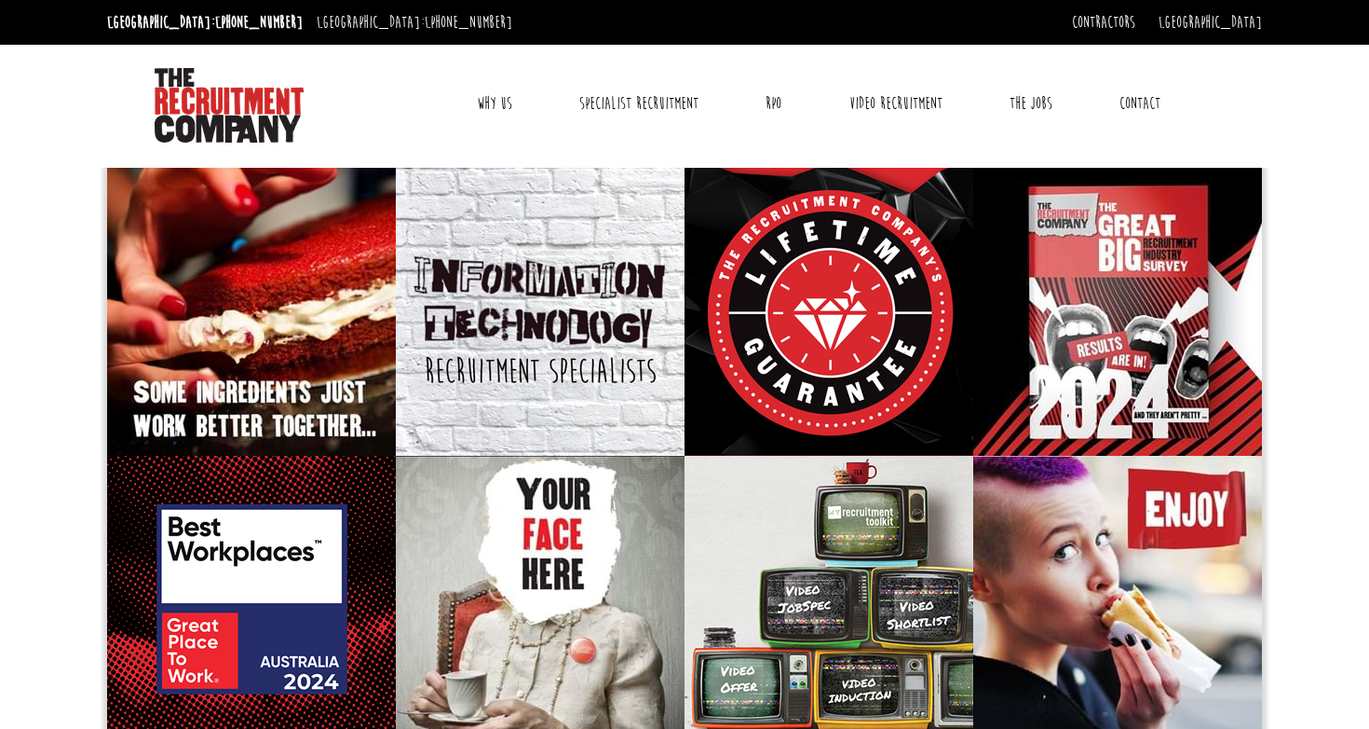  What do you see at coordinates (495, 103) in the screenshot?
I see `a: Why Us` at bounding box center [495, 103].